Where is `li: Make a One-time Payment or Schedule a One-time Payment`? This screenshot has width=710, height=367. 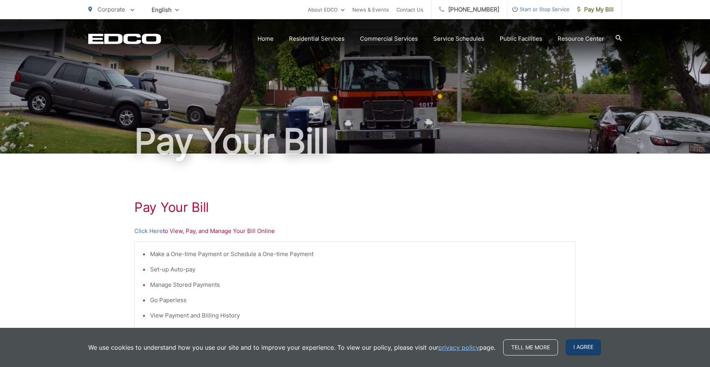 li: Make a One-time Payment or Schedule a One-time Payment is located at coordinates (359, 254).